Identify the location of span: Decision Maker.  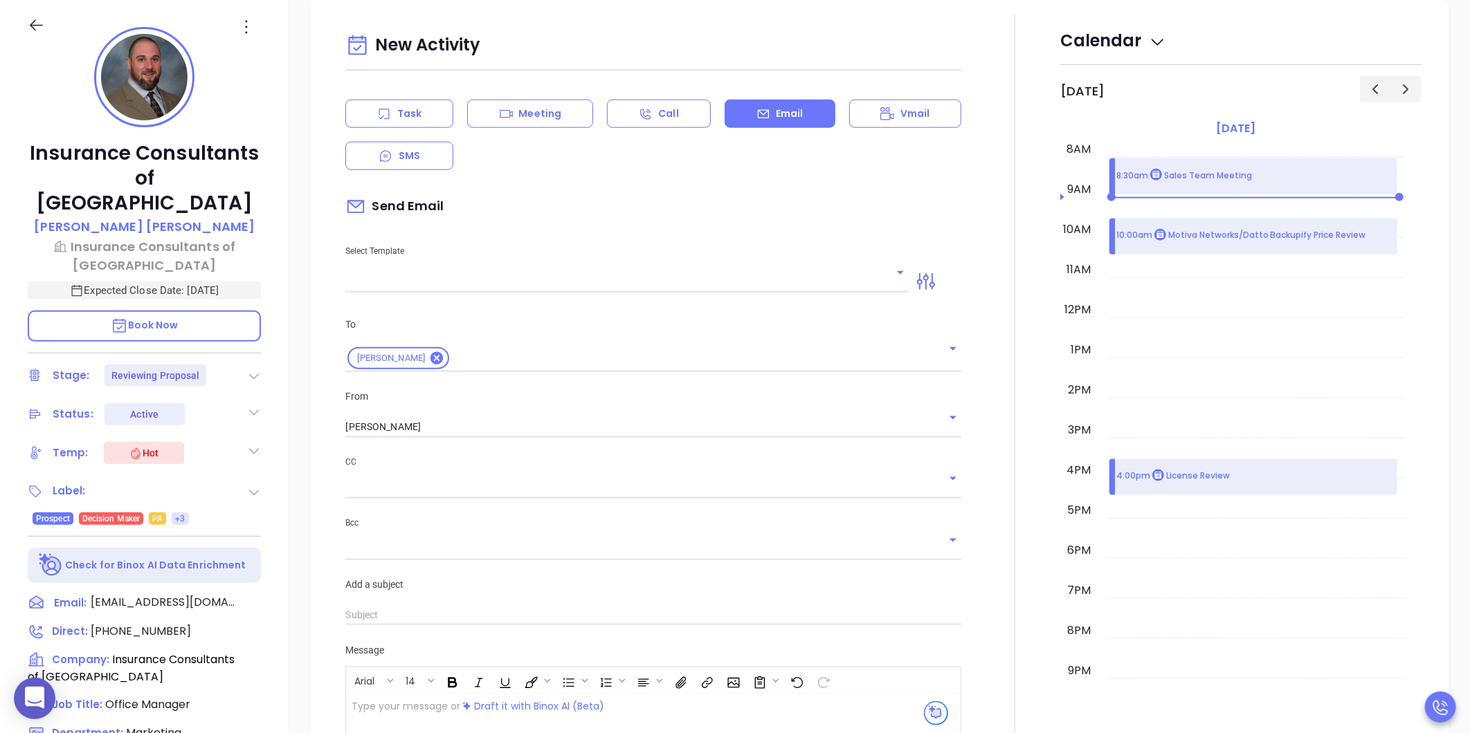
(111, 519).